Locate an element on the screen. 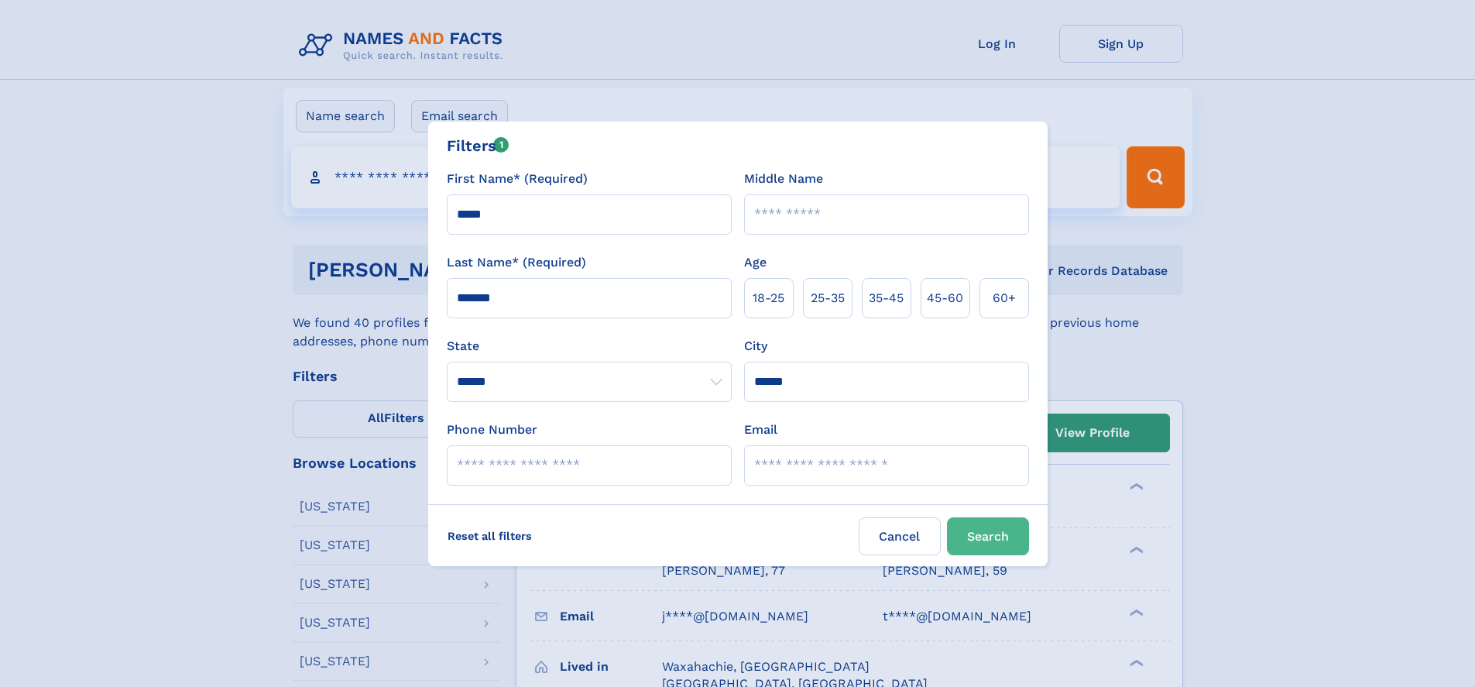  span: 25‑35 is located at coordinates (828, 298).